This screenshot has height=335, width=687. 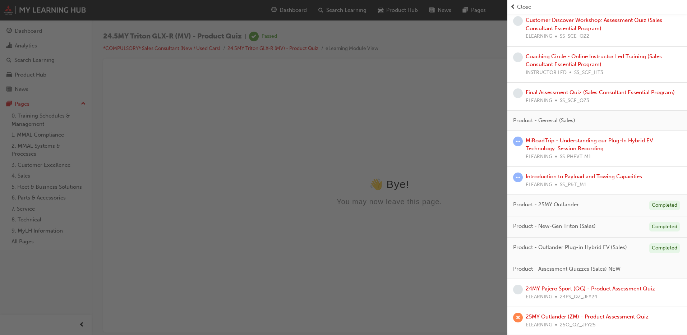 I want to click on a: MiRoadTrip - Understanding our Plug-In Hybrid EV Technology: Session Recording, so click(x=589, y=144).